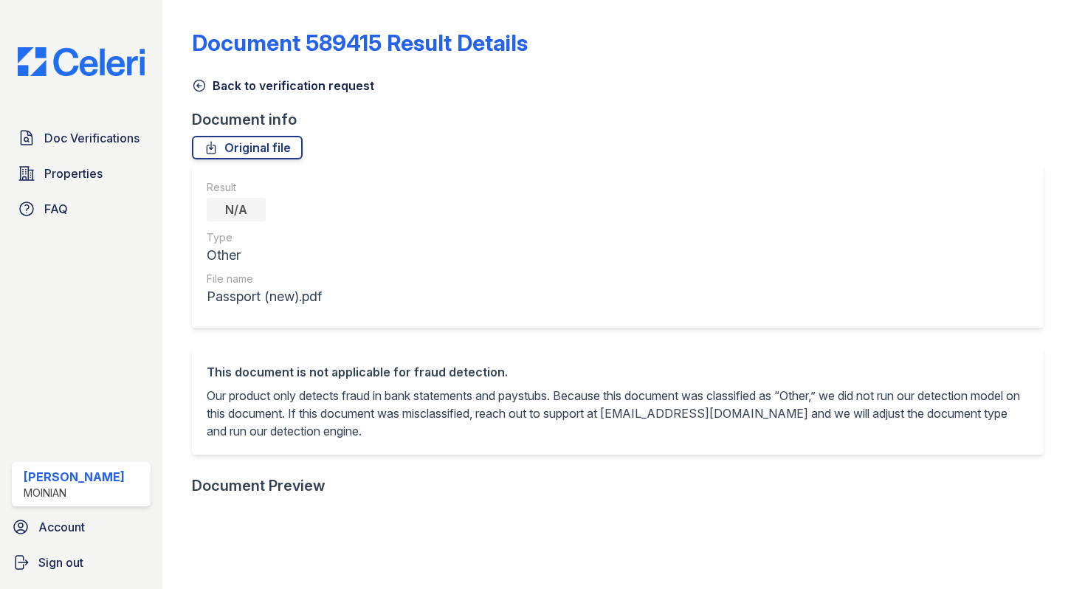  Describe the element at coordinates (283, 86) in the screenshot. I see `a: Back to verification request` at that location.